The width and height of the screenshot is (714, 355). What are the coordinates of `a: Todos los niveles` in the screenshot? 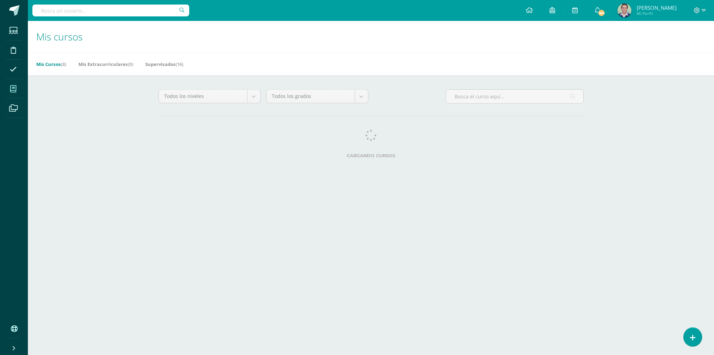 It's located at (209, 96).